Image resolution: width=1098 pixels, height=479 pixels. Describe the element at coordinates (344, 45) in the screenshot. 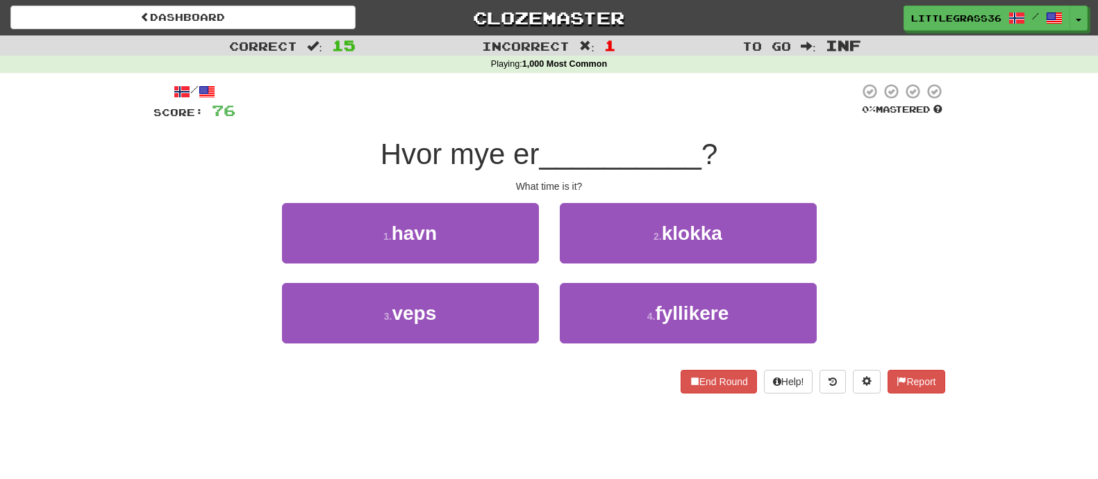

I see `span: 15` at that location.